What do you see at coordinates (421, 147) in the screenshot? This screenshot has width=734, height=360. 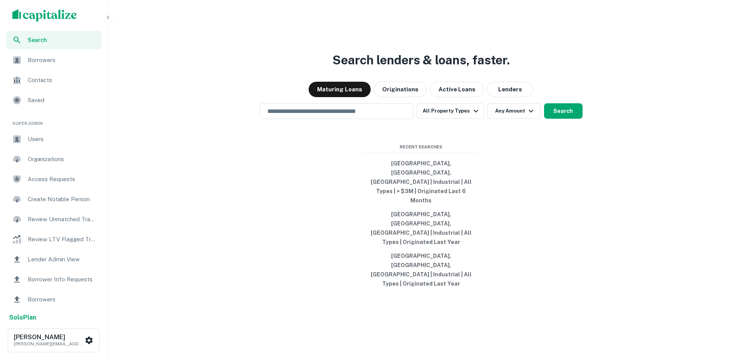 I see `span: Recent Searches` at bounding box center [421, 147].